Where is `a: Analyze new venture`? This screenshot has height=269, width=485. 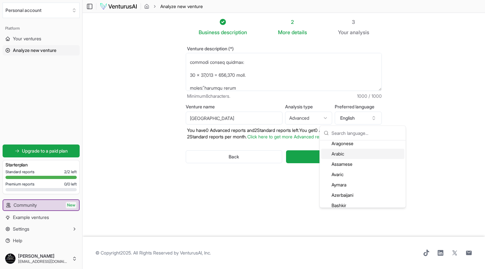 a: Analyze new venture is located at coordinates (41, 50).